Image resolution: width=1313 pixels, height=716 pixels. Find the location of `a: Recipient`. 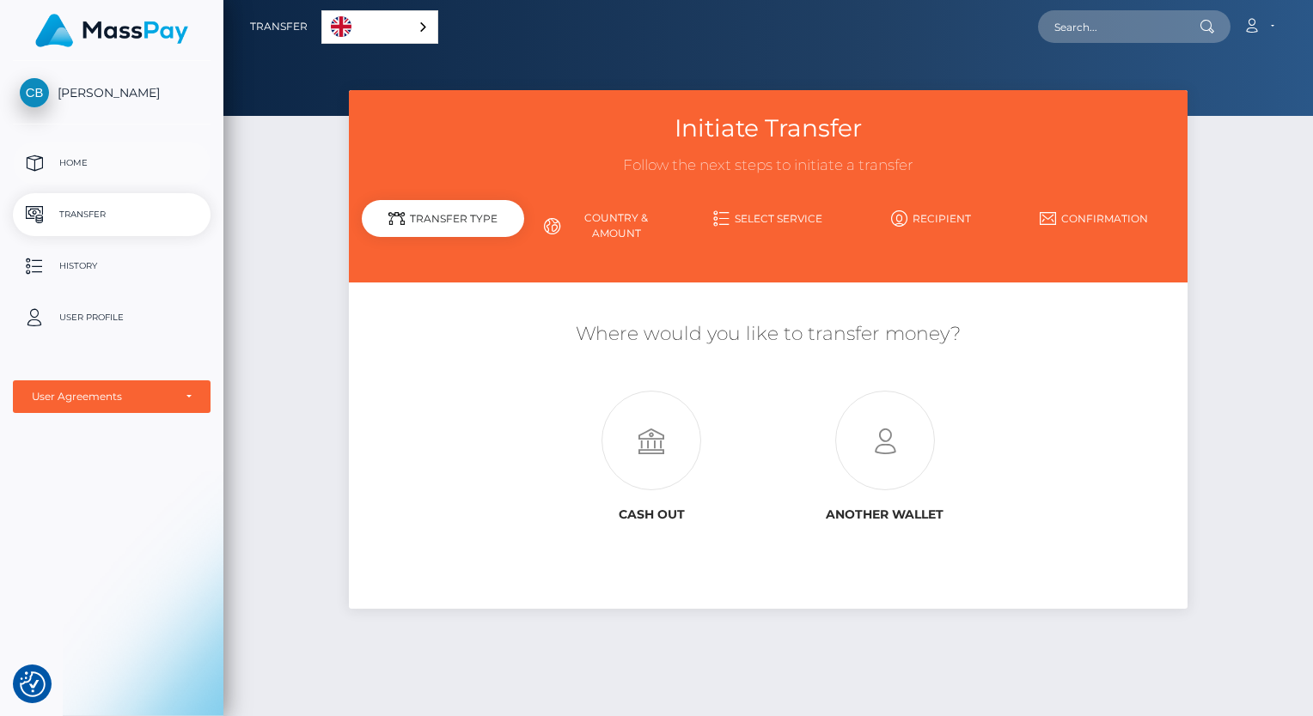

a: Recipient is located at coordinates (930, 218).